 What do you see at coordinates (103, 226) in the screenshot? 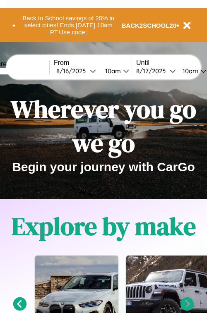
I see `h1: Explore by make` at bounding box center [103, 226].